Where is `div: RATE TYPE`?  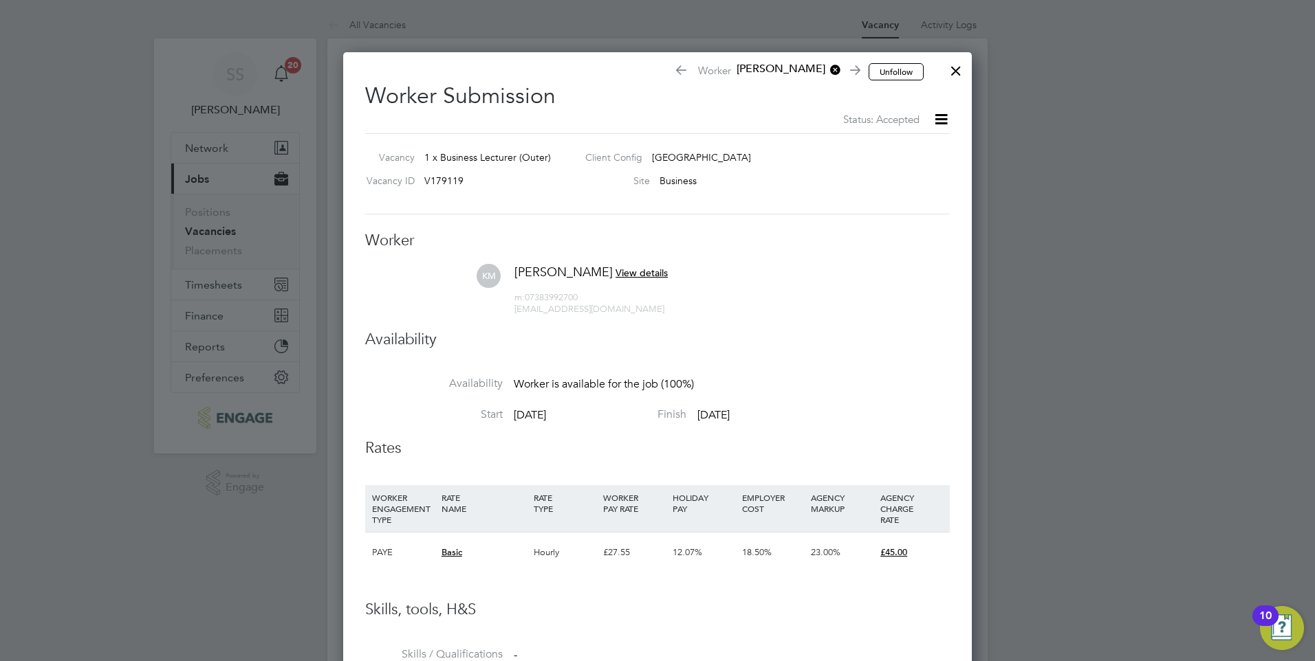
div: RATE TYPE is located at coordinates (565, 503).